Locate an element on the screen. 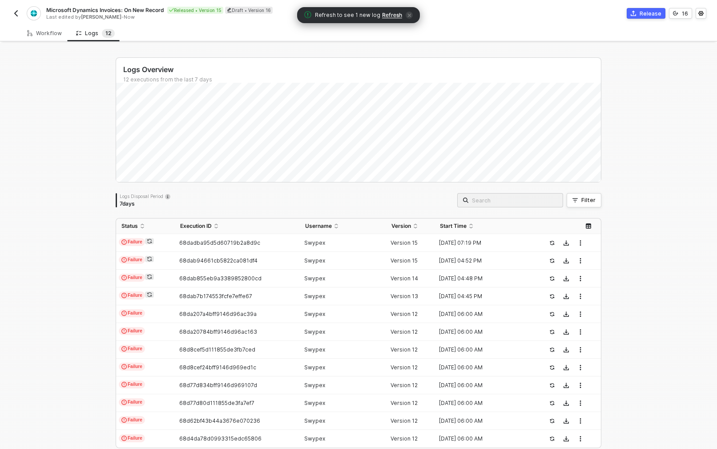  div: Release is located at coordinates (650, 13).